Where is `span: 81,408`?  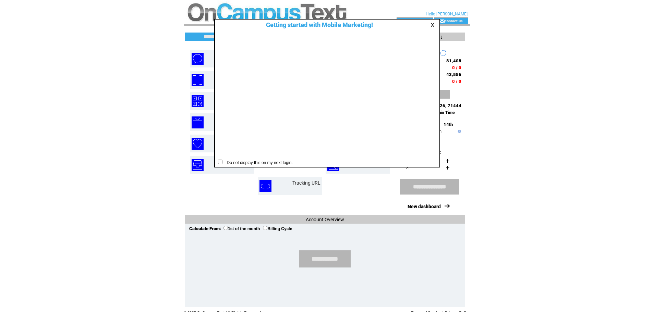
span: 81,408 is located at coordinates (454, 61).